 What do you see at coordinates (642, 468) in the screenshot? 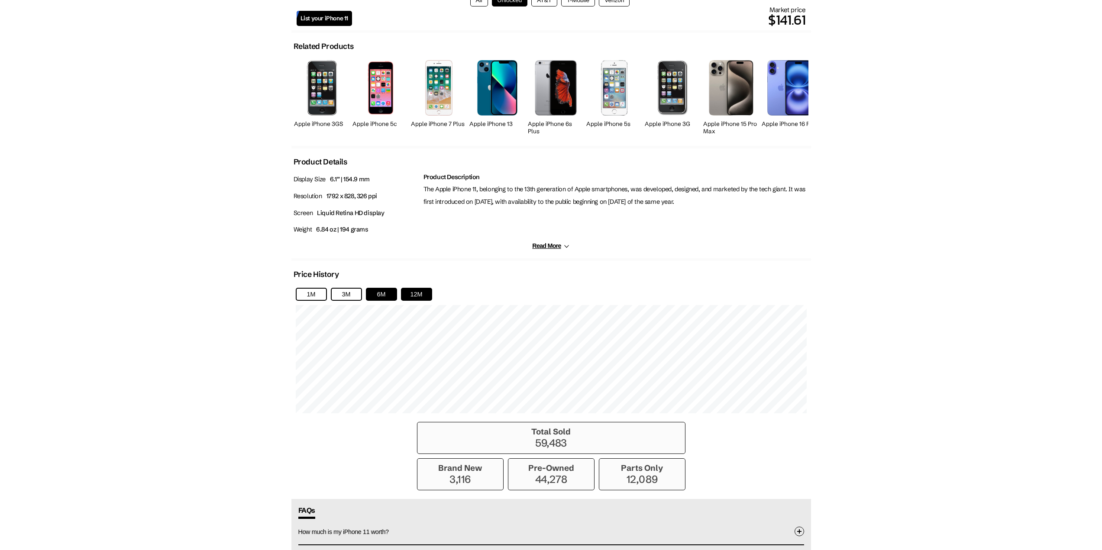
I see `h3: Parts Only` at bounding box center [642, 468].